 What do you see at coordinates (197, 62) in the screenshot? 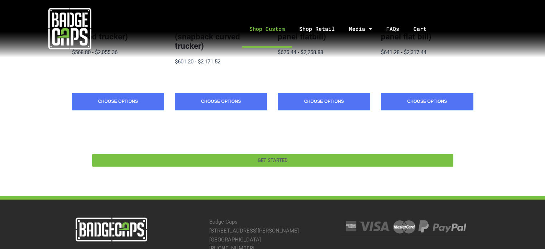
I see `span: $601.20 - $2,171.52` at bounding box center [197, 62].